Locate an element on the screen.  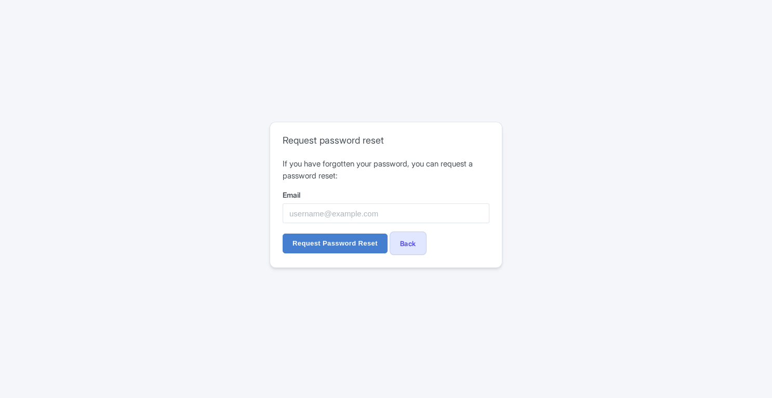
input: username@example.com is located at coordinates (386, 213).